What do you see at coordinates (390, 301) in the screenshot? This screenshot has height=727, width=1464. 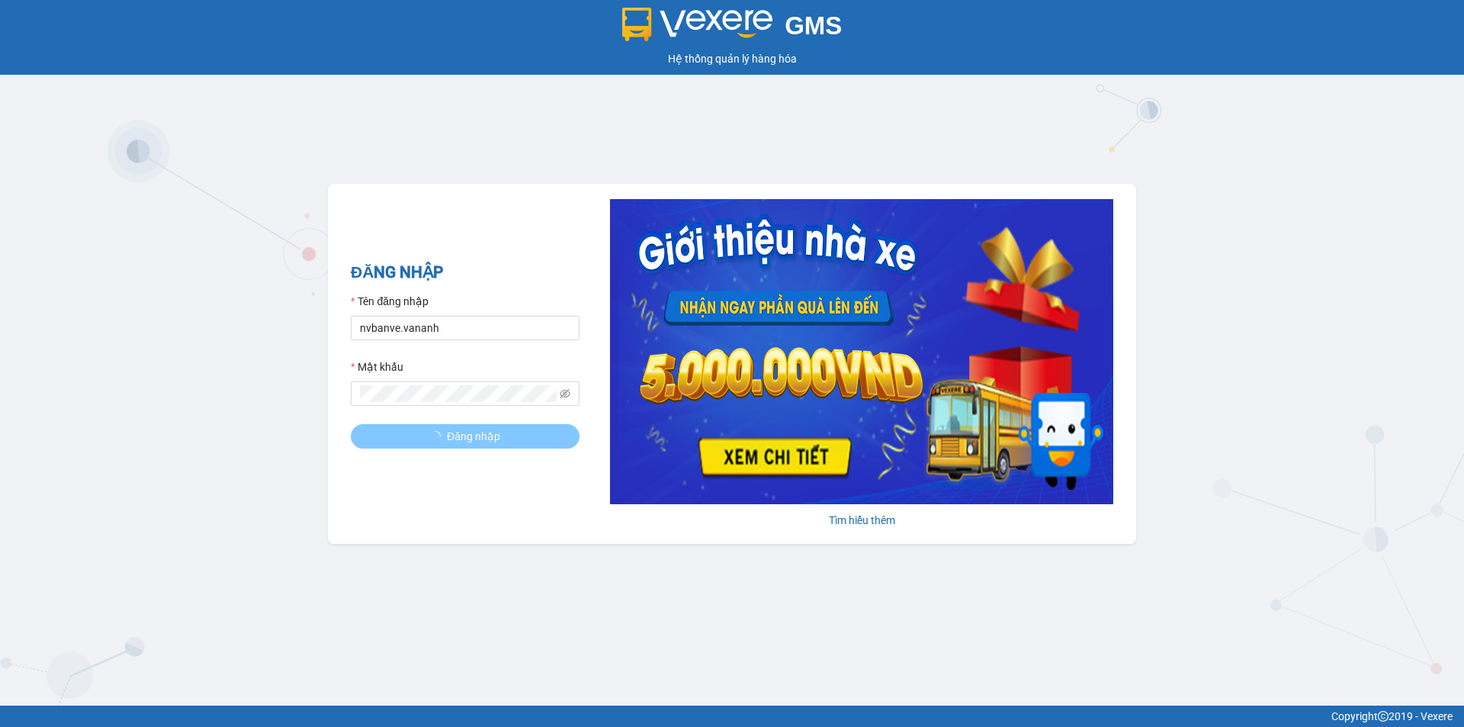 I see `label: Tên đăng nhập` at bounding box center [390, 301].